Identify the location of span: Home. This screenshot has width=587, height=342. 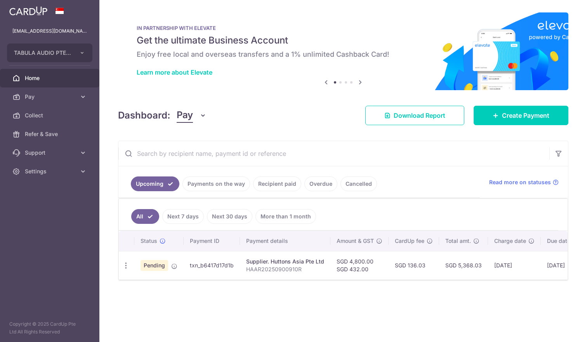
(50, 78).